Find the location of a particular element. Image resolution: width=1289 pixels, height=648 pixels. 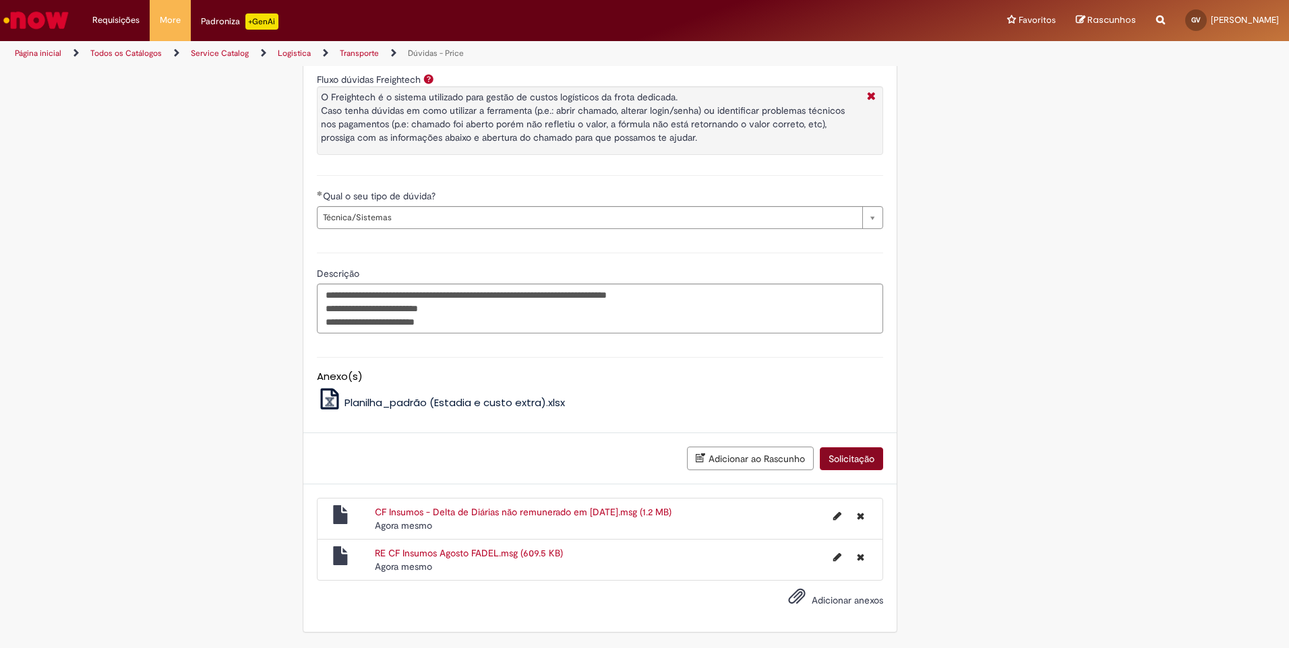

button: Editar nome de arquivo CF Insumos - Delta de Diárias não remunerado em Julho25.msg is located at coordinates (837, 516).